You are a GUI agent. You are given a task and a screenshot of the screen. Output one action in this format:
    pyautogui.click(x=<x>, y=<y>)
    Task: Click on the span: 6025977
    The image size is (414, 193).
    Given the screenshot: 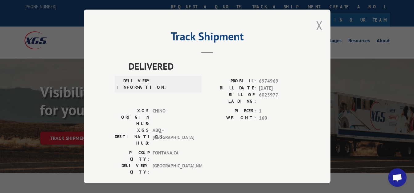 What is the action you would take?
    pyautogui.click(x=280, y=98)
    